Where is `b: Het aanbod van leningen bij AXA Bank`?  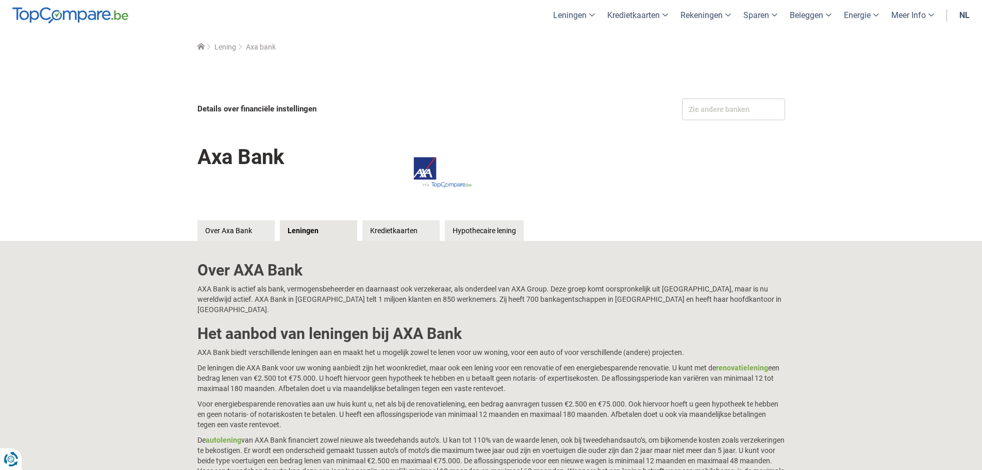 b: Het aanbod van leningen bij AXA Bank is located at coordinates (330, 333).